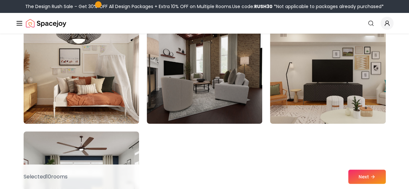 The width and height of the screenshot is (409, 189). What do you see at coordinates (46, 23) in the screenshot?
I see `a: Spacejoy` at bounding box center [46, 23].